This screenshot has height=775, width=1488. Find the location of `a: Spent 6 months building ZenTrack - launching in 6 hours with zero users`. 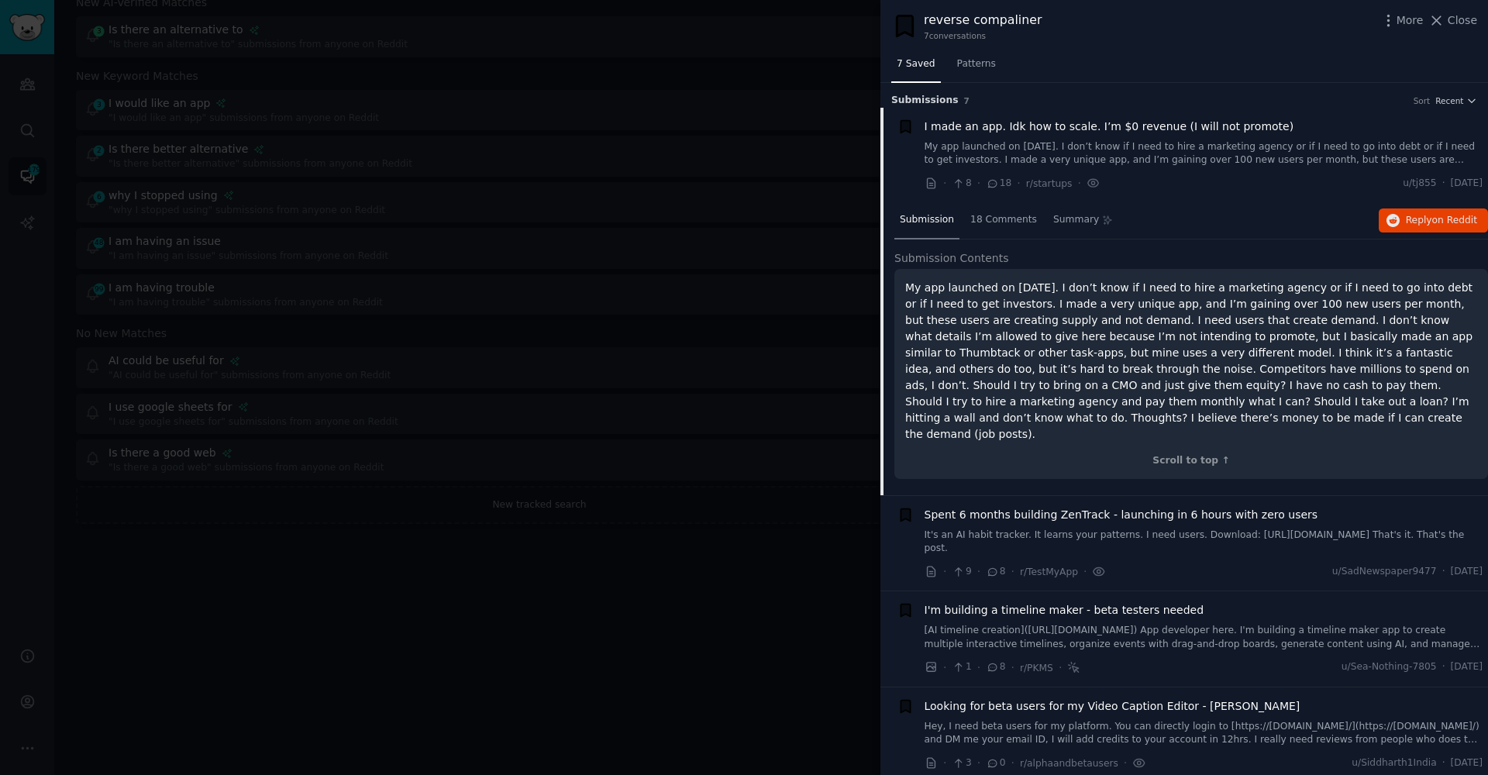

a: Spent 6 months building ZenTrack - launching in 6 hours with zero users is located at coordinates (1121, 514).